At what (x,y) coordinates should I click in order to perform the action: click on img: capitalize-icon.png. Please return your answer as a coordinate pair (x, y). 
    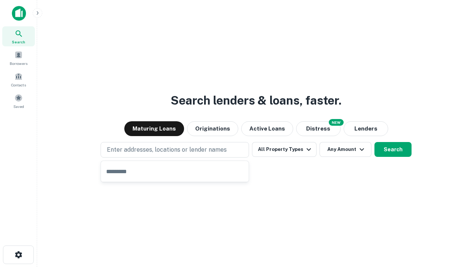
    Looking at the image, I should click on (19, 13).